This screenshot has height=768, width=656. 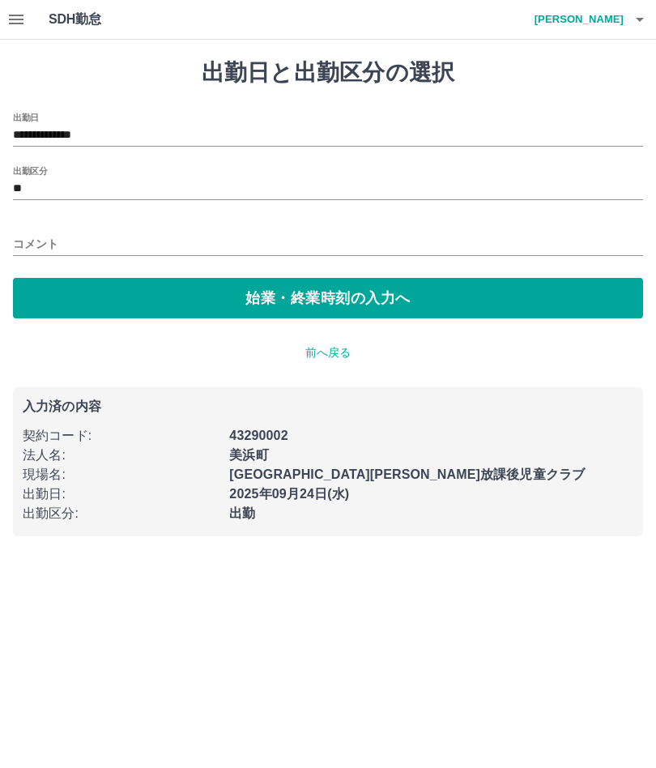 I want to click on p: 契約コード :, so click(x=121, y=436).